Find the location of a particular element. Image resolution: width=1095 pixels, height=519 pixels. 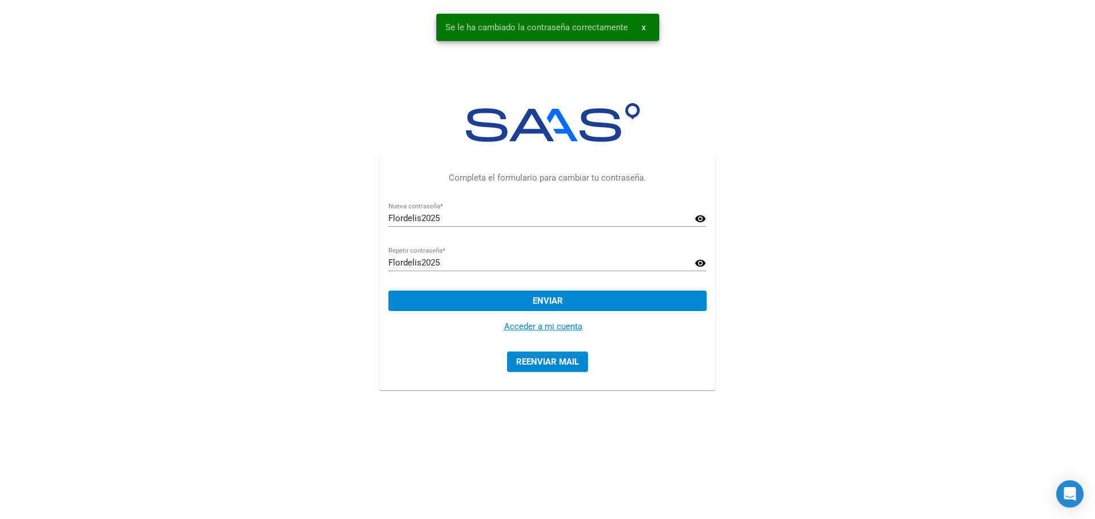

p: Completa el formulario para cambiar tu contraseña. is located at coordinates (547, 178).